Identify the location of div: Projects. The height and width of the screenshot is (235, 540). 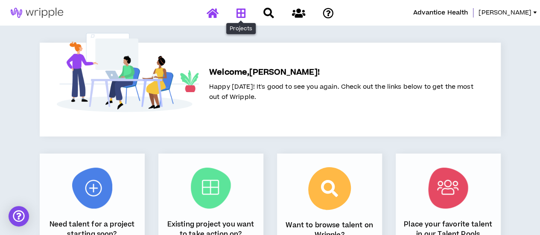
(241, 29).